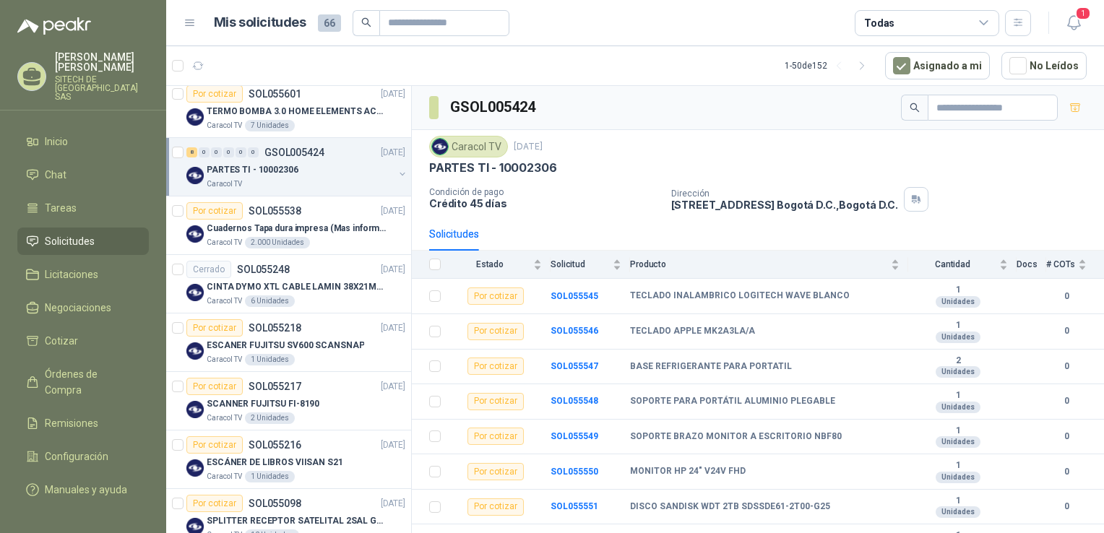 This screenshot has width=1104, height=533. Describe the element at coordinates (468, 147) in the screenshot. I see `div: Caracol TV` at that location.